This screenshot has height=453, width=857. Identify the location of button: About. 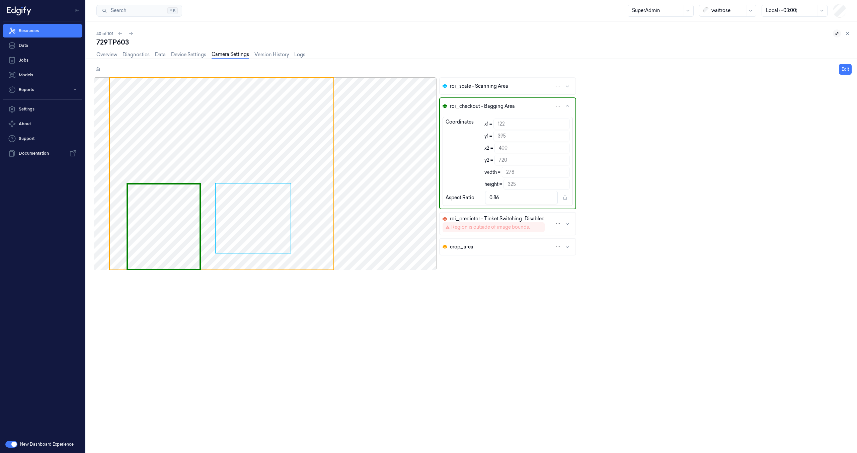
(42, 124).